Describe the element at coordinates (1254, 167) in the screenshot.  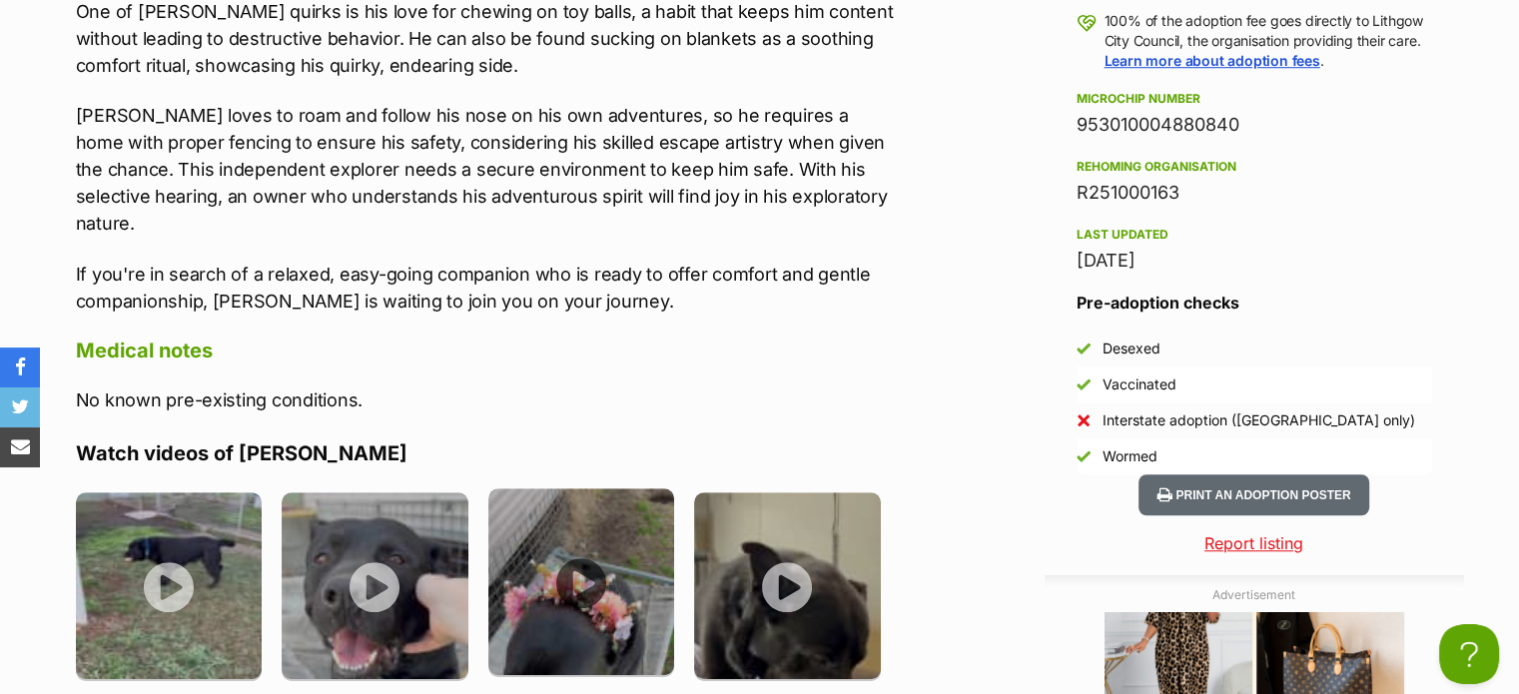
I see `div: Rehoming organisation` at that location.